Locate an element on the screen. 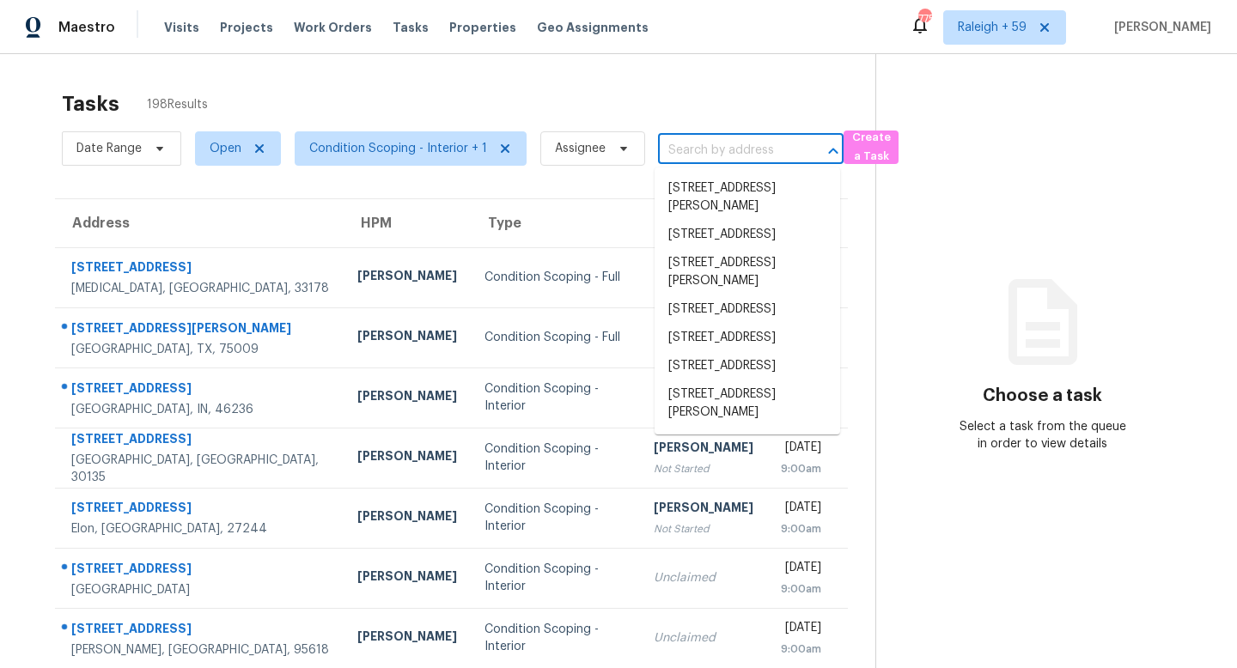 This screenshot has height=668, width=1237. span: Maestro is located at coordinates (87, 27).